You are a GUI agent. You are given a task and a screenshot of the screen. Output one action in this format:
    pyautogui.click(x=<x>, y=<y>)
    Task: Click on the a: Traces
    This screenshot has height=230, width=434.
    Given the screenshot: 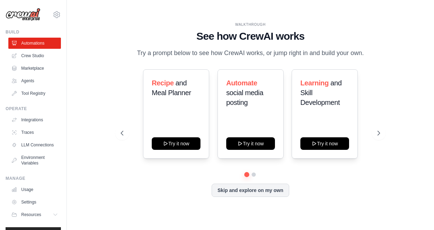 What is the action you would take?
    pyautogui.click(x=34, y=132)
    